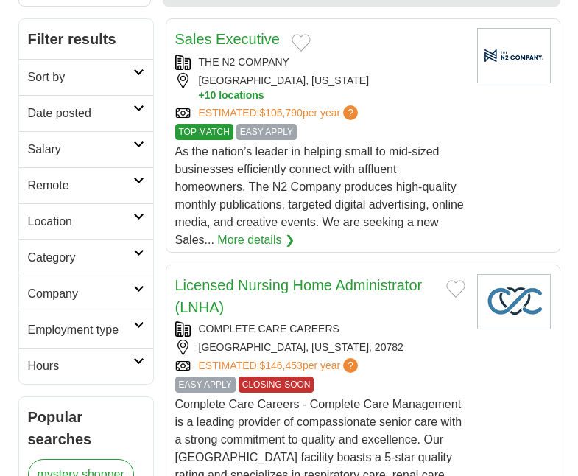 Image resolution: width=578 pixels, height=476 pixels. What do you see at coordinates (204, 132) in the screenshot?
I see `span: TOP MATCH` at bounding box center [204, 132].